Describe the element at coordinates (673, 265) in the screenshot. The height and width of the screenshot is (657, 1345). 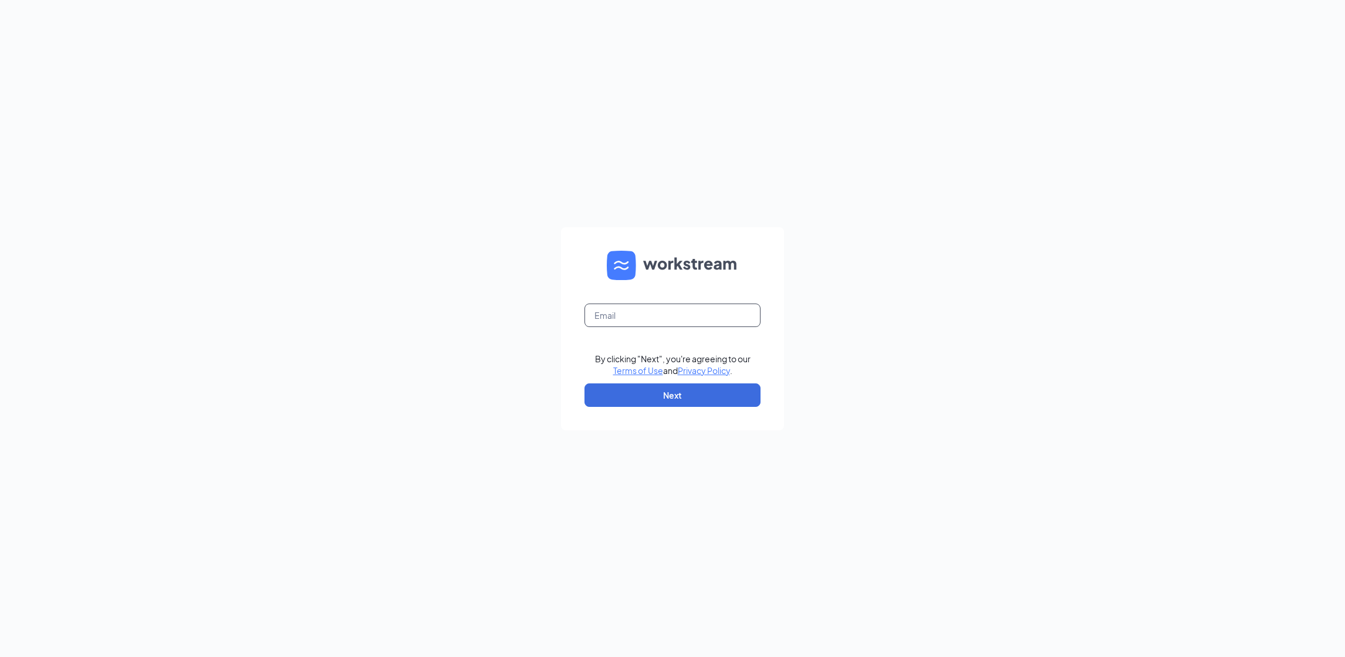
I see `img: WS logo and Workstream text` at that location.